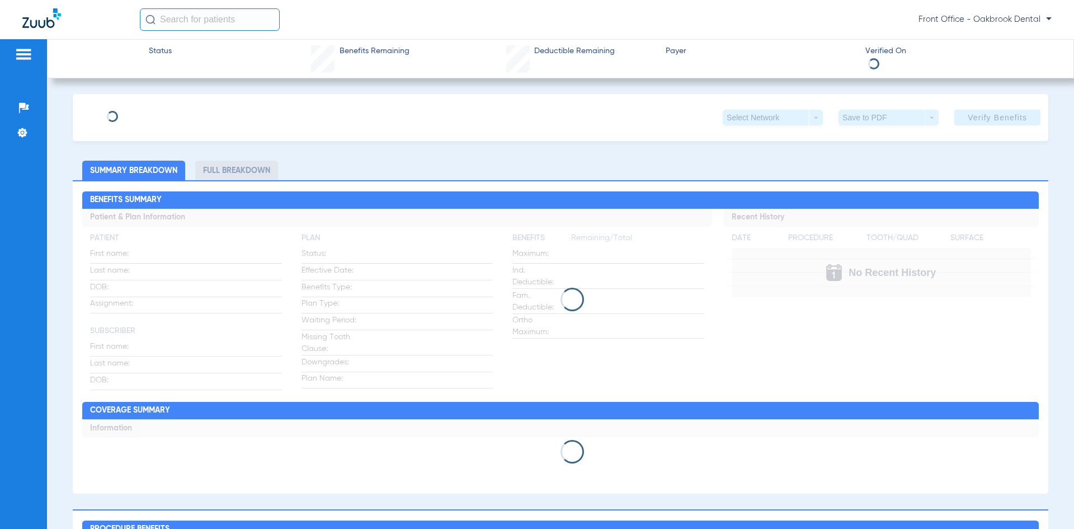  I want to click on span: Payer, so click(761, 51).